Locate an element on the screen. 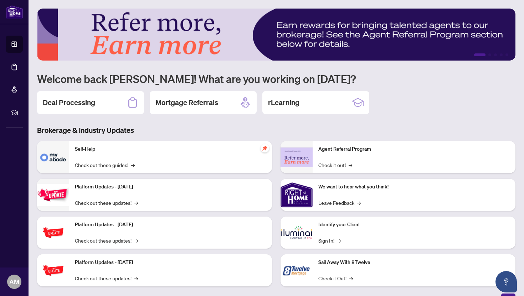 The width and height of the screenshot is (524, 296). a: Check out these guides!→ is located at coordinates (105, 165).